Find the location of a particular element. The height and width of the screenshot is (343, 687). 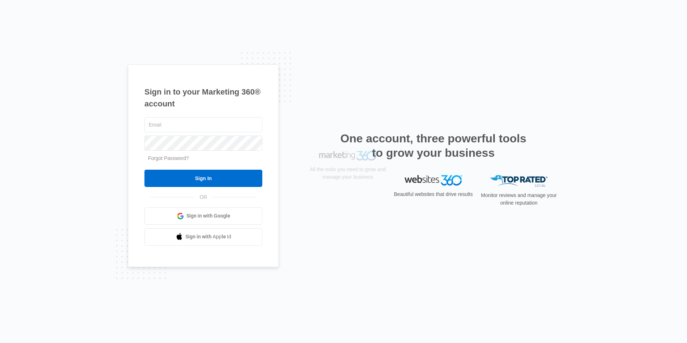

span: Sign in with Apple Id is located at coordinates (208, 236).